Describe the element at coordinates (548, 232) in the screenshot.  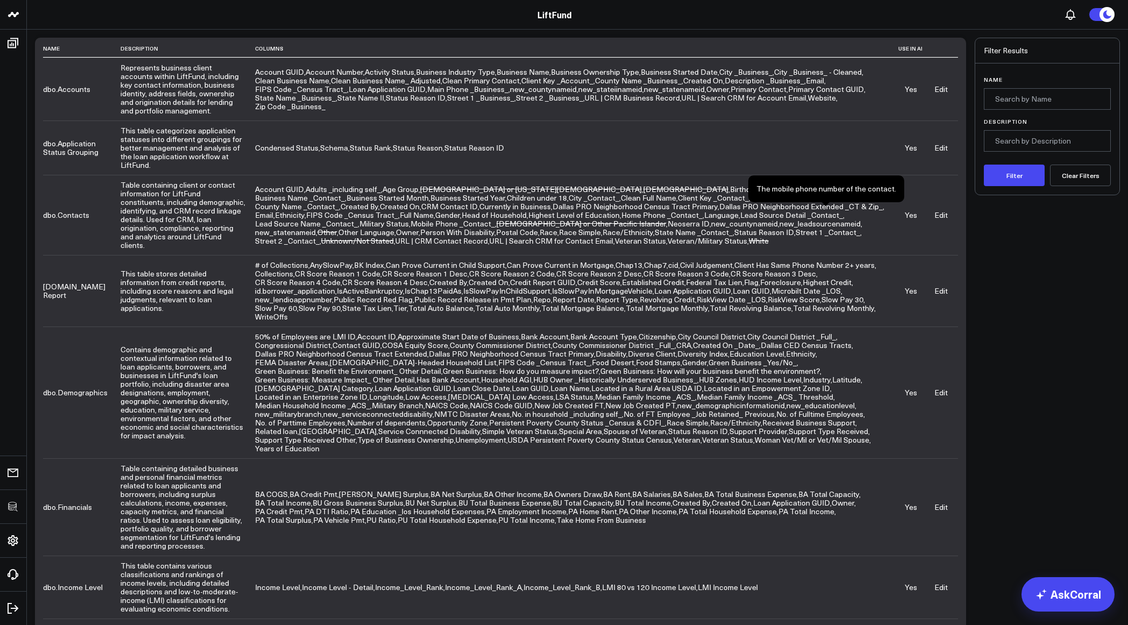
I see `span: Race` at that location.